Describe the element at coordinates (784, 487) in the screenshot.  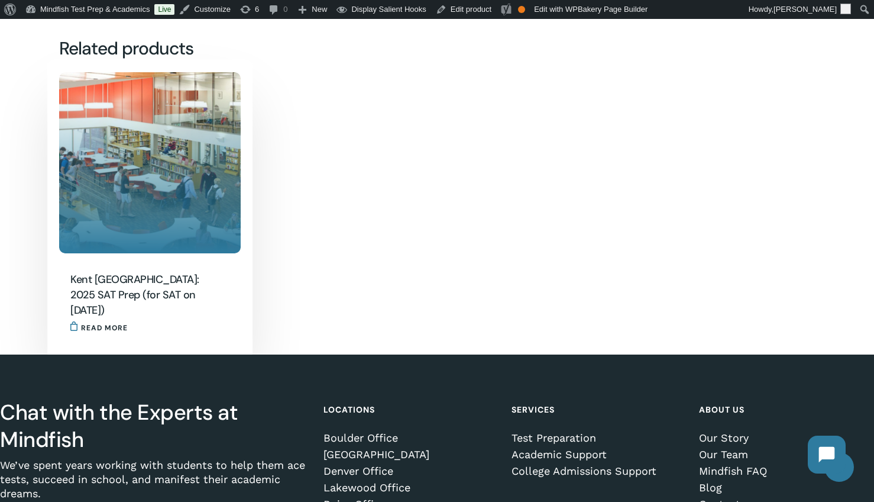
I see `a: Blog` at that location.